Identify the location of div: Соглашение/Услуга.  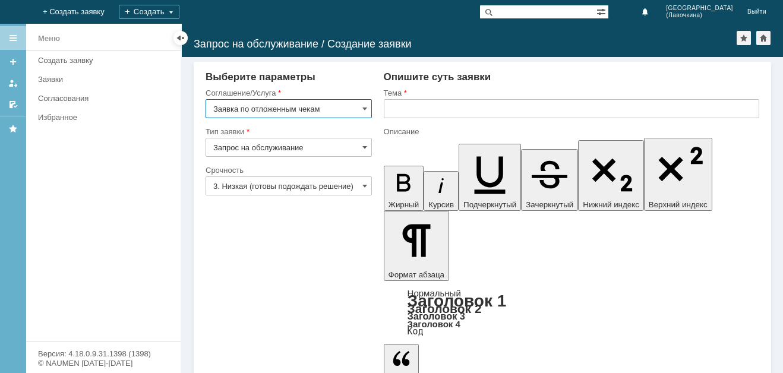
(287, 93).